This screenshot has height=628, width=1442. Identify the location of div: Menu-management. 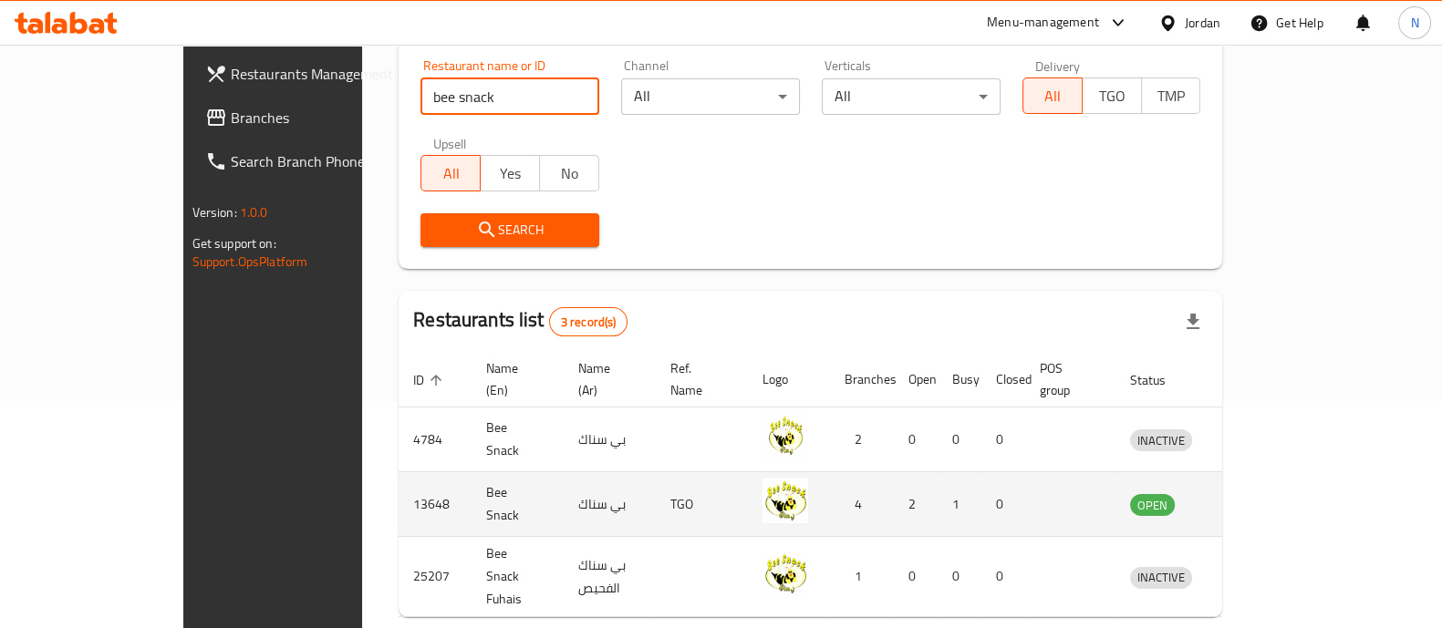
(1042, 23).